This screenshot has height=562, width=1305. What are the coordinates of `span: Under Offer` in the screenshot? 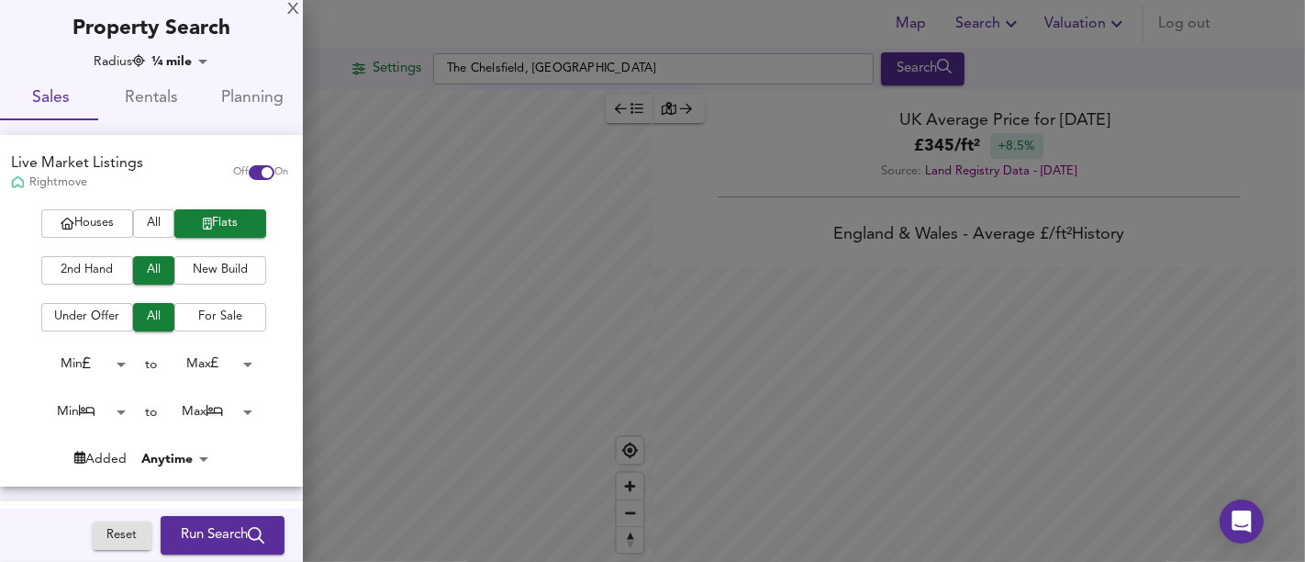 It's located at (87, 317).